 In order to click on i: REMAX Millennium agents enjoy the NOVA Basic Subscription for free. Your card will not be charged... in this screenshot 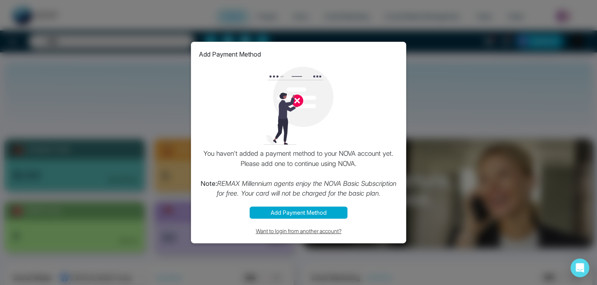, I will do `click(307, 189)`.